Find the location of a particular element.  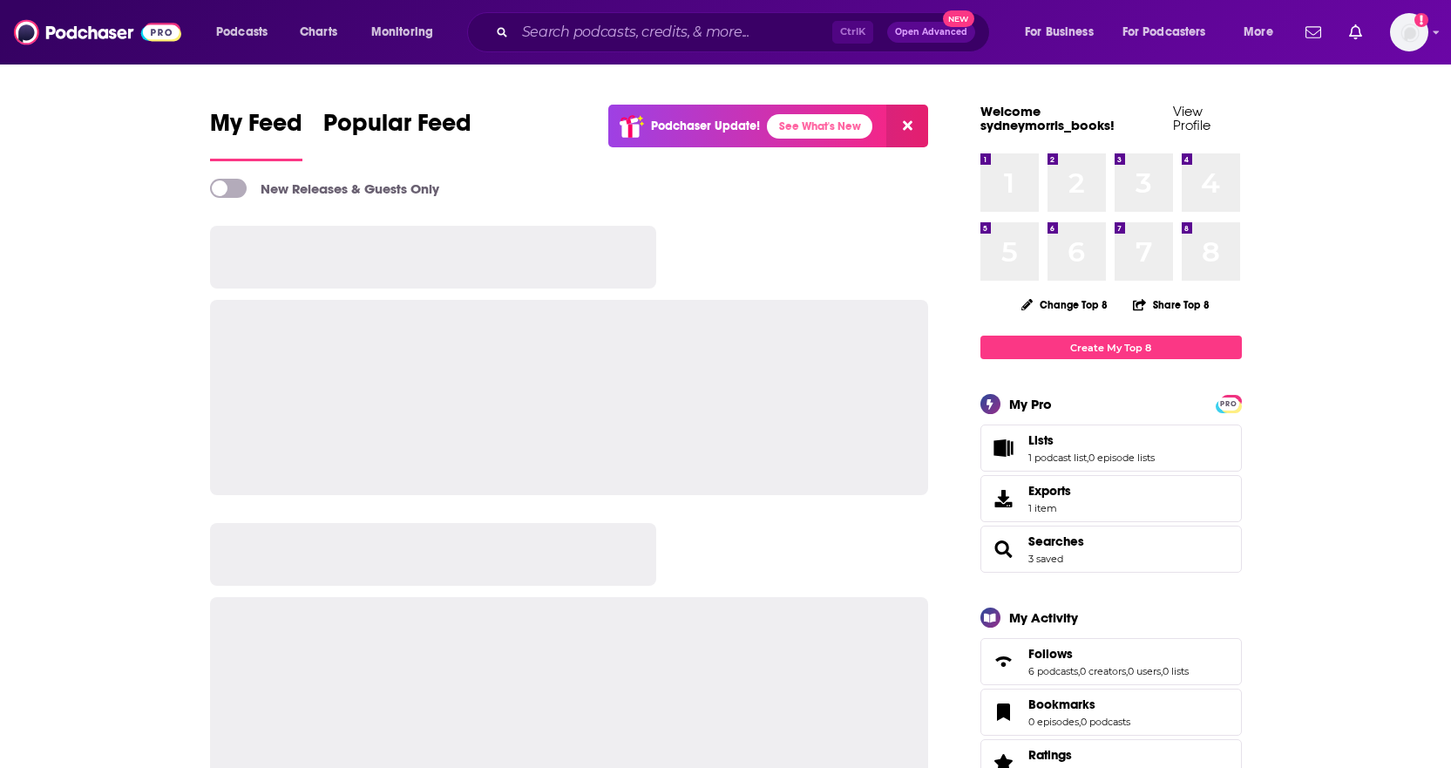

span: For Business is located at coordinates (1058, 32).